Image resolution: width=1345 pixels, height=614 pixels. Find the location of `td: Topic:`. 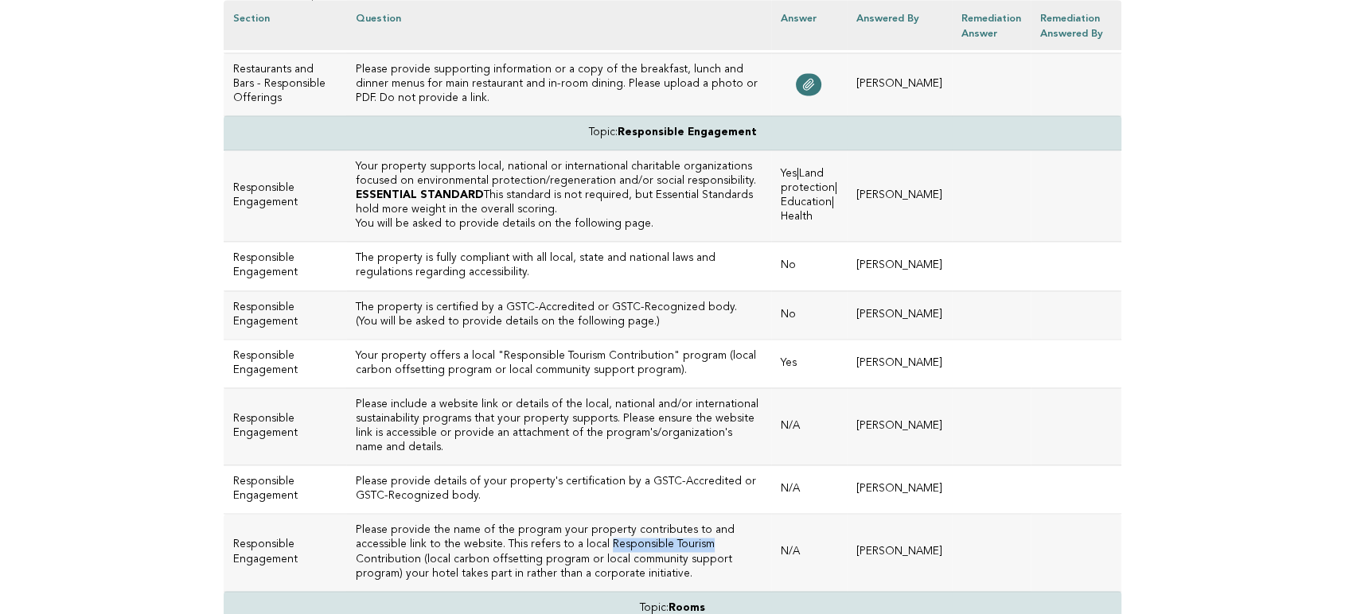

td: Topic: is located at coordinates (672, 132).